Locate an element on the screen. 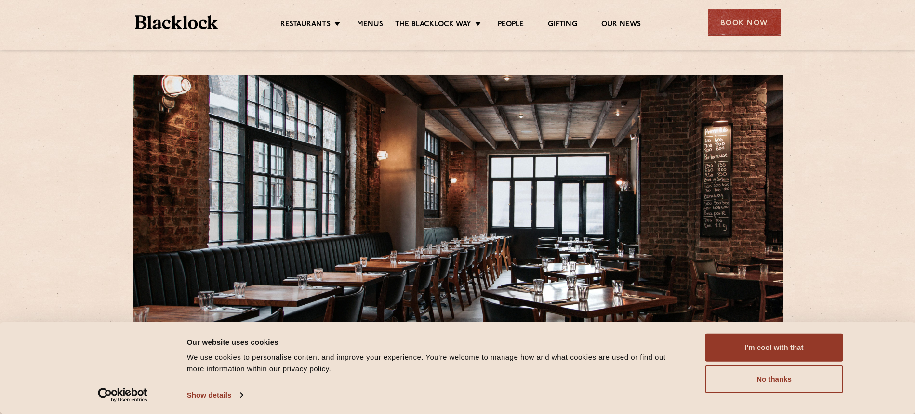  a: Gifting is located at coordinates (562, 25).